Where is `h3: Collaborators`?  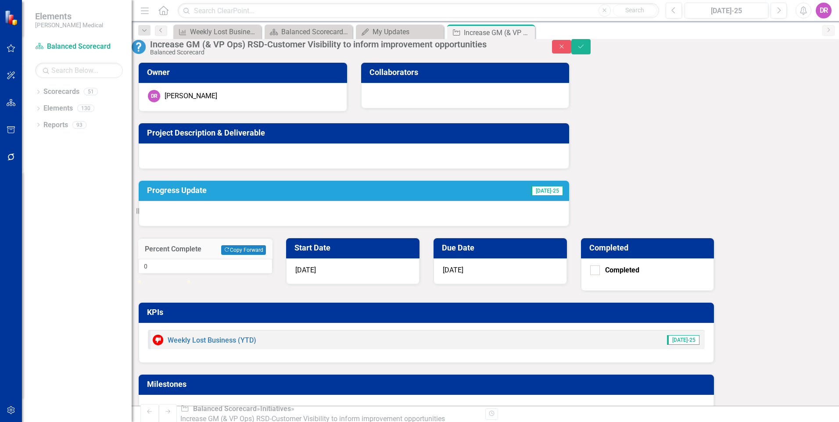 h3: Collaborators is located at coordinates (467, 72).